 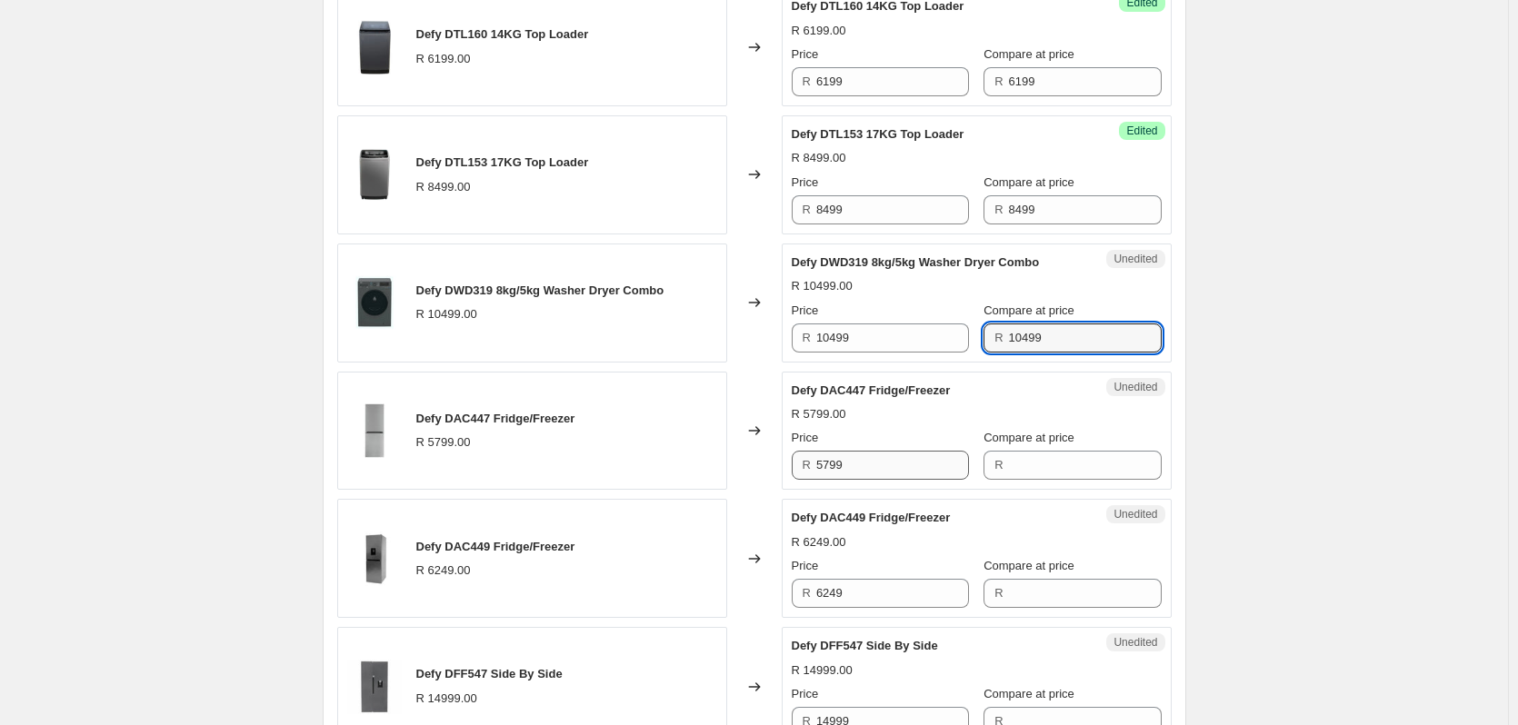 What do you see at coordinates (375, 431) in the screenshot?
I see `img: DAC447_80x.webp` at bounding box center [375, 431].